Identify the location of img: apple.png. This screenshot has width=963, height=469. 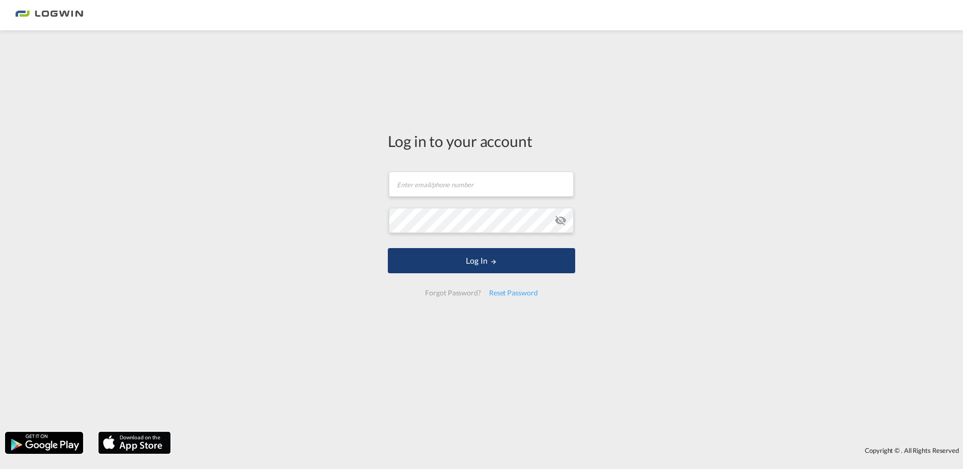
(134, 443).